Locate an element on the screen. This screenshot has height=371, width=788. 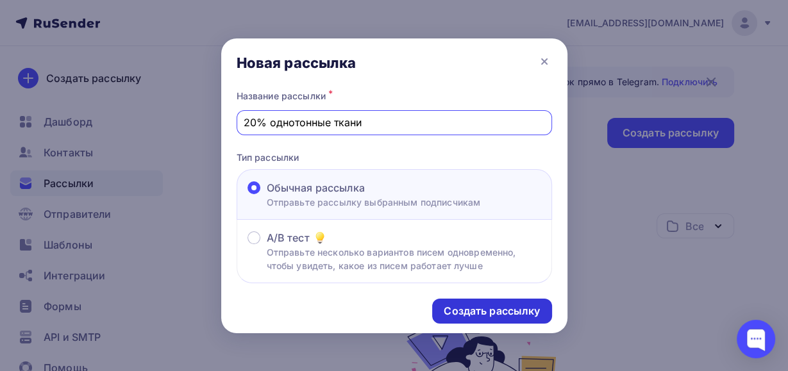
span: Обычная рассылка is located at coordinates (316, 188).